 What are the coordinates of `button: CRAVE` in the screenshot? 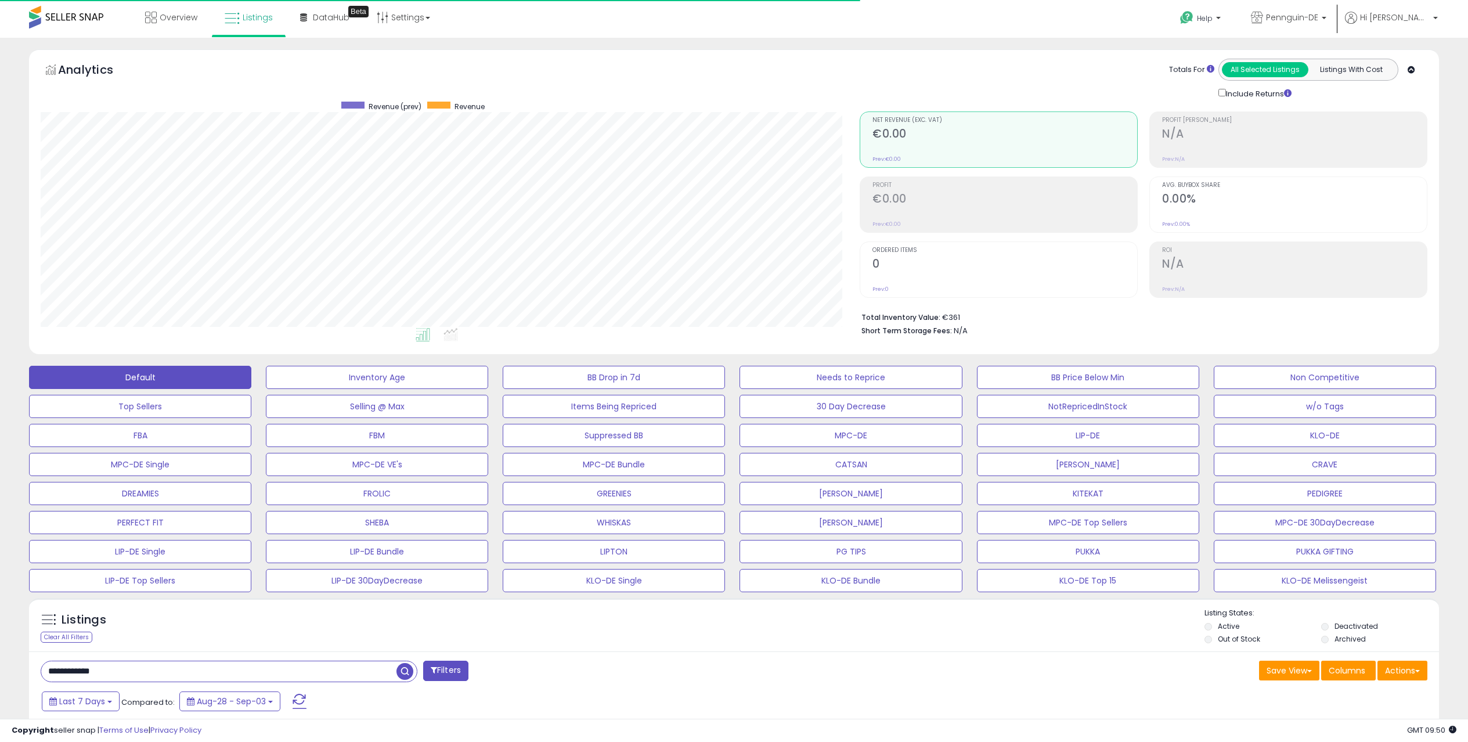 It's located at (1325, 464).